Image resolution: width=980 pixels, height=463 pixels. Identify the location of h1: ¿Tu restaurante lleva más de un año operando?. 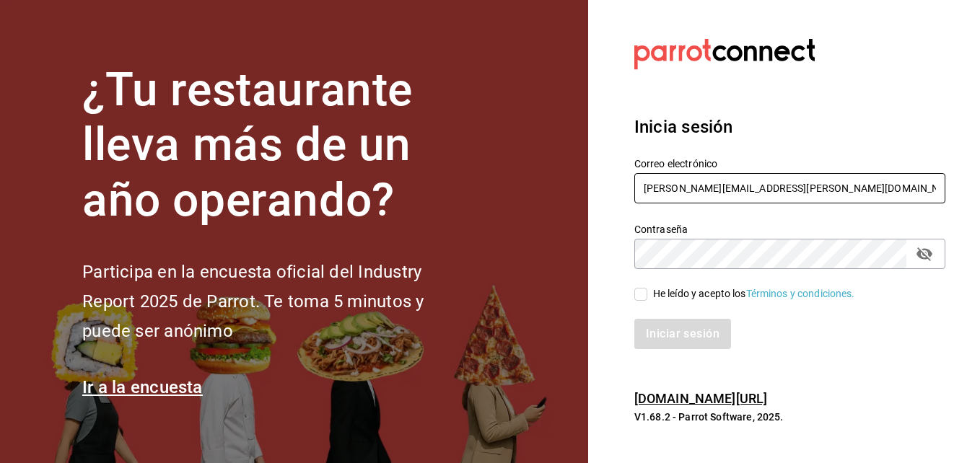
(277, 146).